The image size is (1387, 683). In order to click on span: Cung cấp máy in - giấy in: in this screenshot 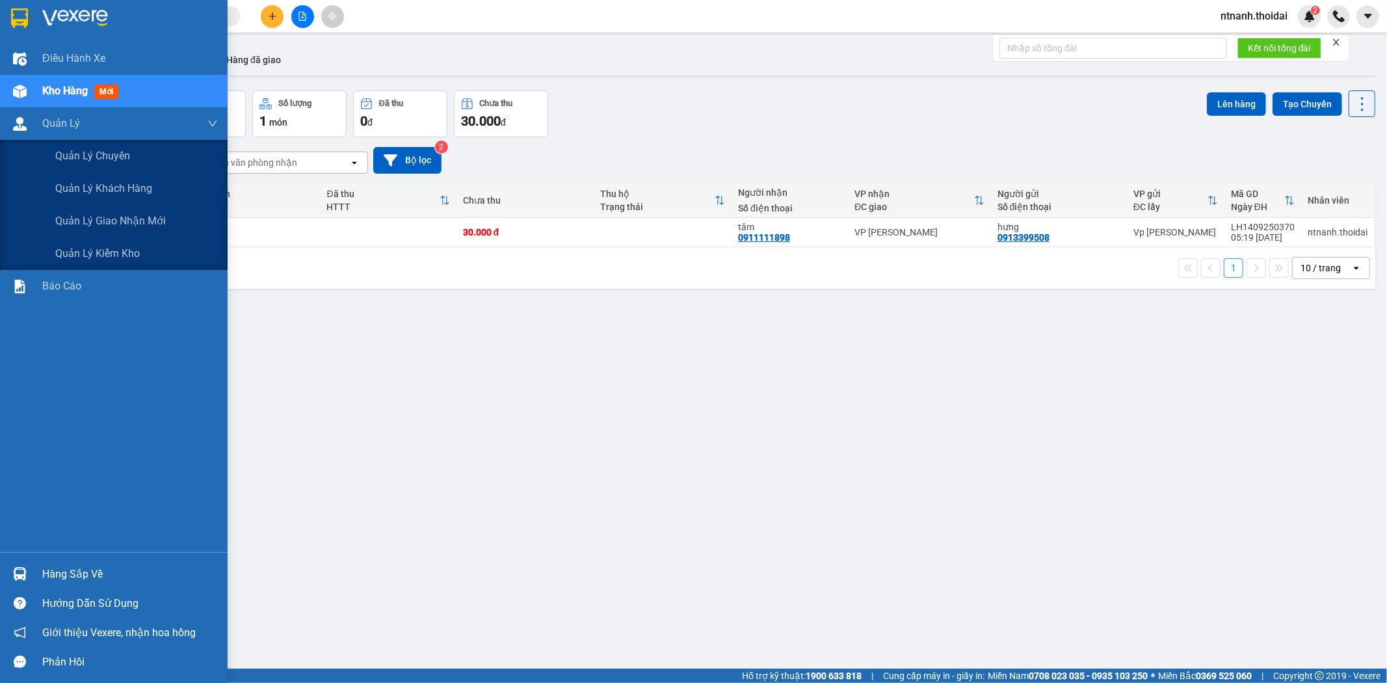, I will do `click(934, 676)`.